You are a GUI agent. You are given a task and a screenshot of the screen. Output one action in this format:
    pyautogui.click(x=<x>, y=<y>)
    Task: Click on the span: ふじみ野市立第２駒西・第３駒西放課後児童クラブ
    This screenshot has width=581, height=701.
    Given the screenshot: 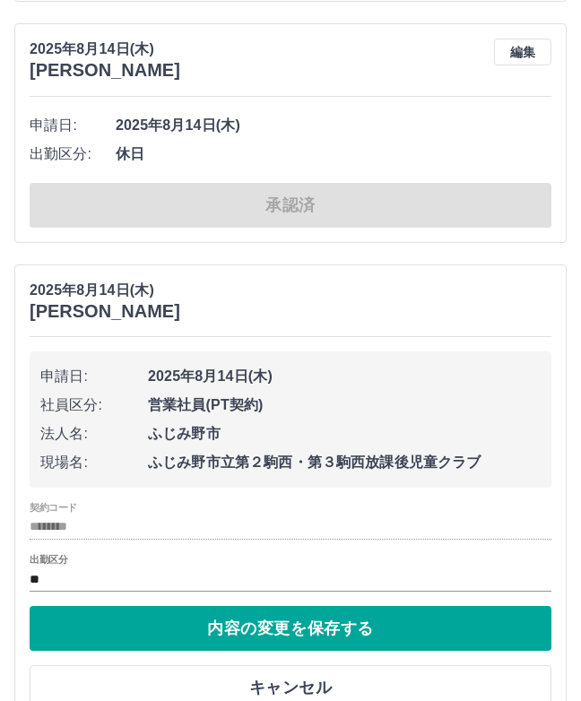 What is the action you would take?
    pyautogui.click(x=344, y=463)
    